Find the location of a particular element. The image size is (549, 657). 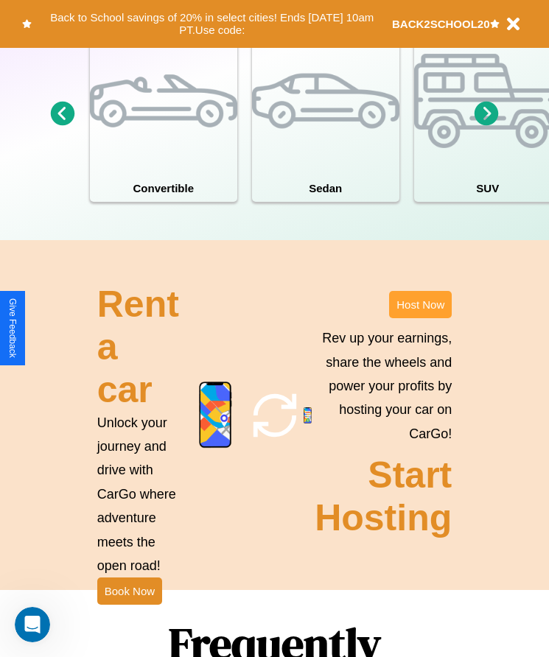

h4: Sedan is located at coordinates (326, 188).